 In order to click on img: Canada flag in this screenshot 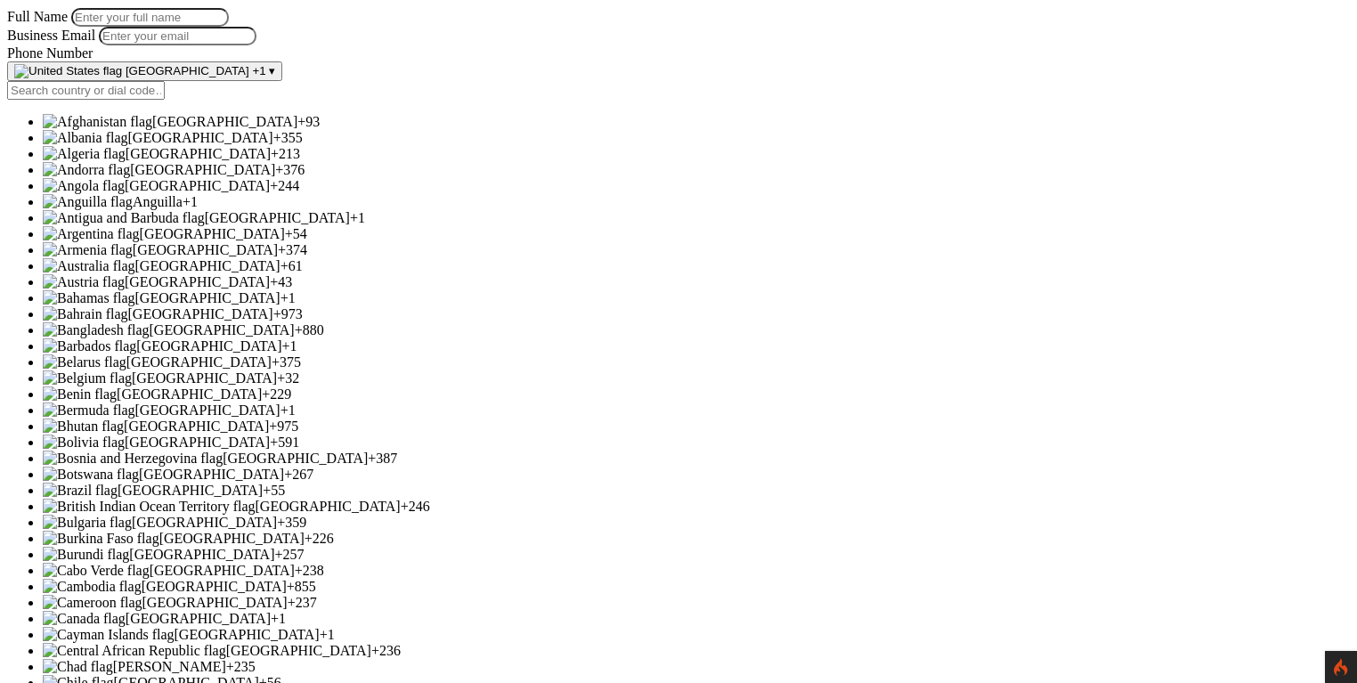, I will do `click(84, 619)`.